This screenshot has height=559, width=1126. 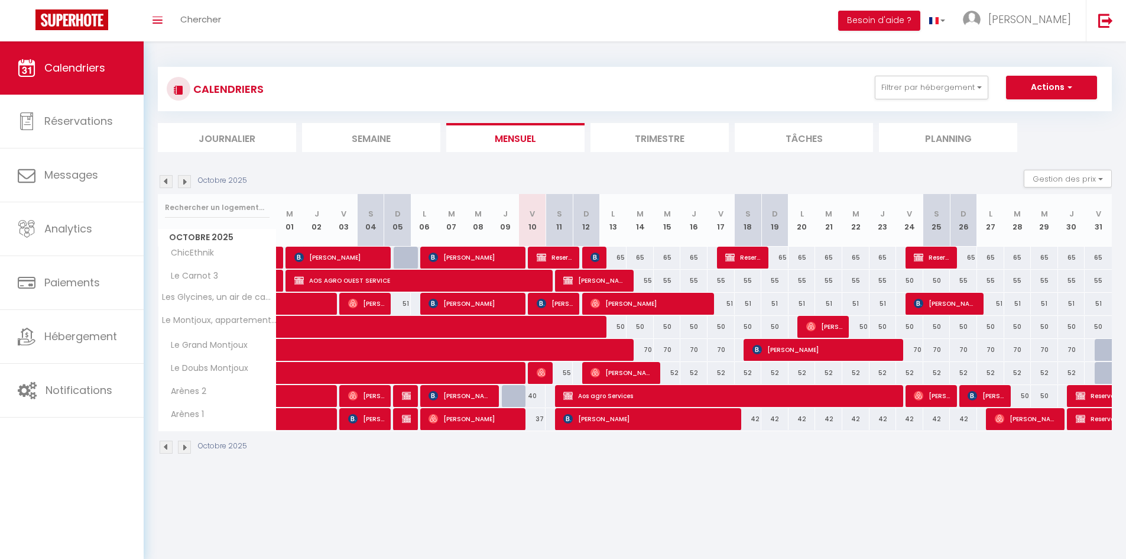 What do you see at coordinates (505, 220) in the screenshot?
I see `th: 09` at bounding box center [505, 220].